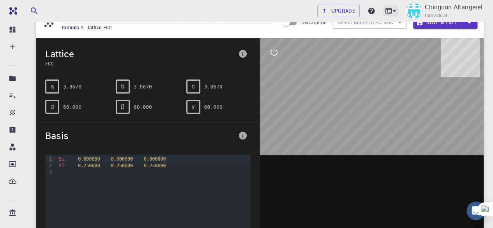 The height and width of the screenshot is (228, 493). Describe the element at coordinates (30, 9) in the screenshot. I see `span: Support` at that location.